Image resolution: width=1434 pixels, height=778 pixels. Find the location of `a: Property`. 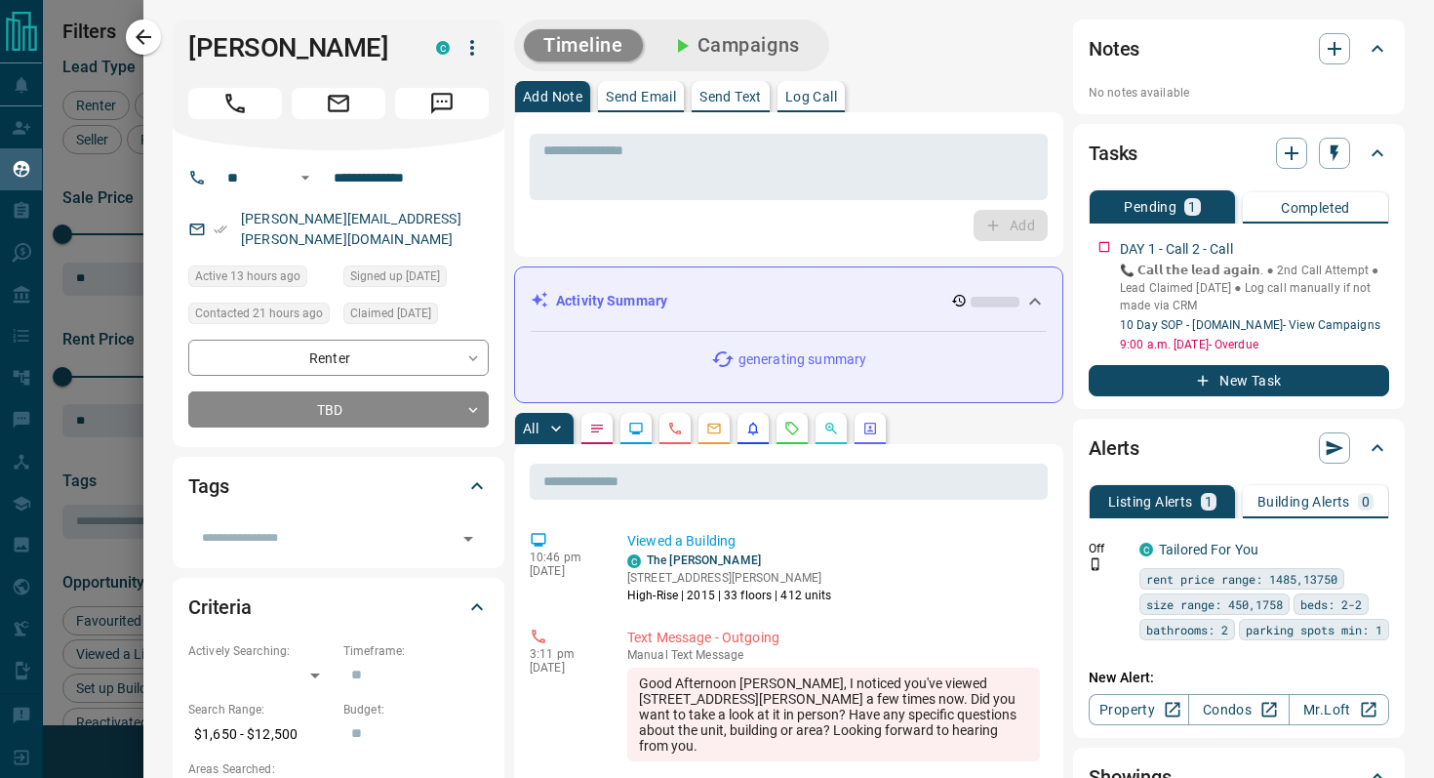

a: Property is located at coordinates (1139, 709).